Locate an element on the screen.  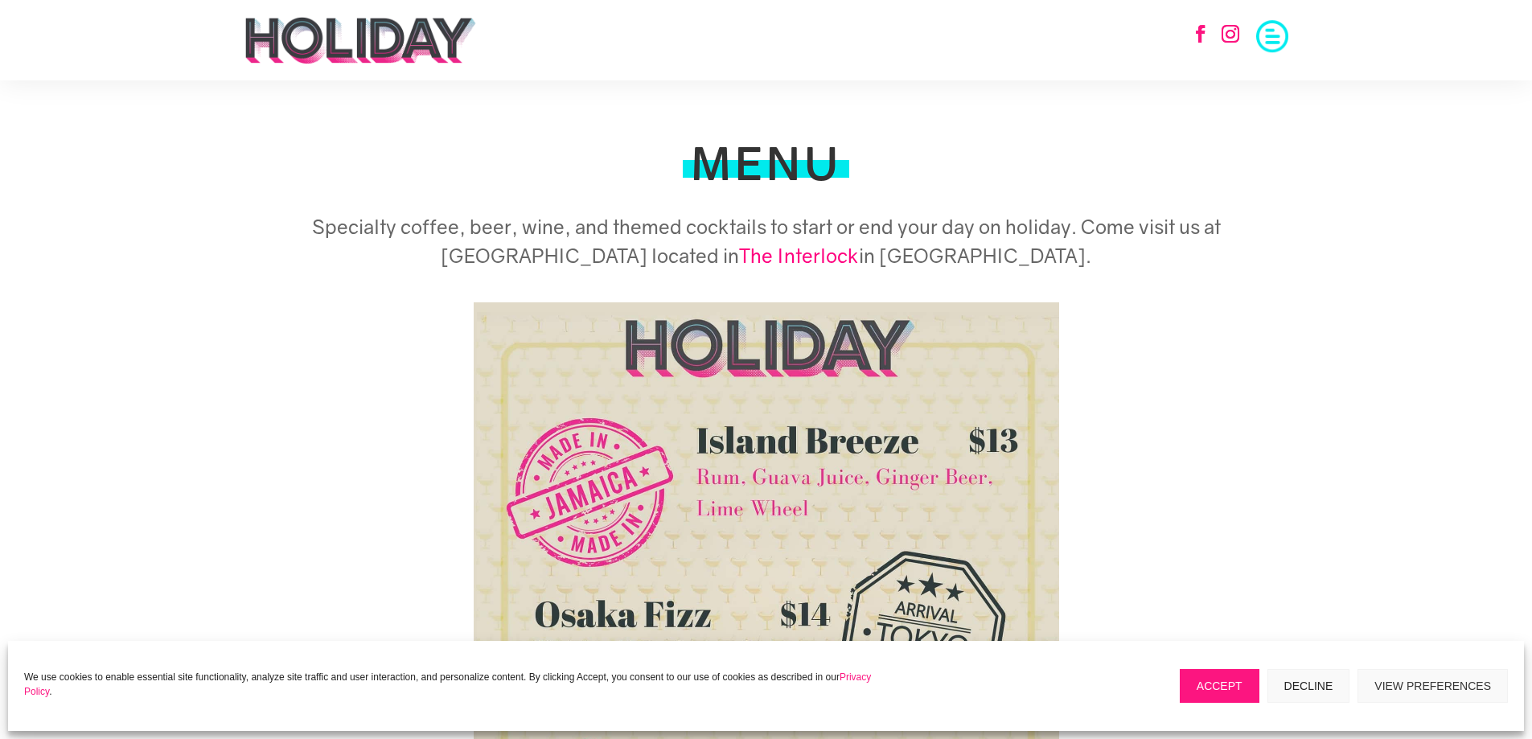
a: Follow on Instagram is located at coordinates (1231, 34).